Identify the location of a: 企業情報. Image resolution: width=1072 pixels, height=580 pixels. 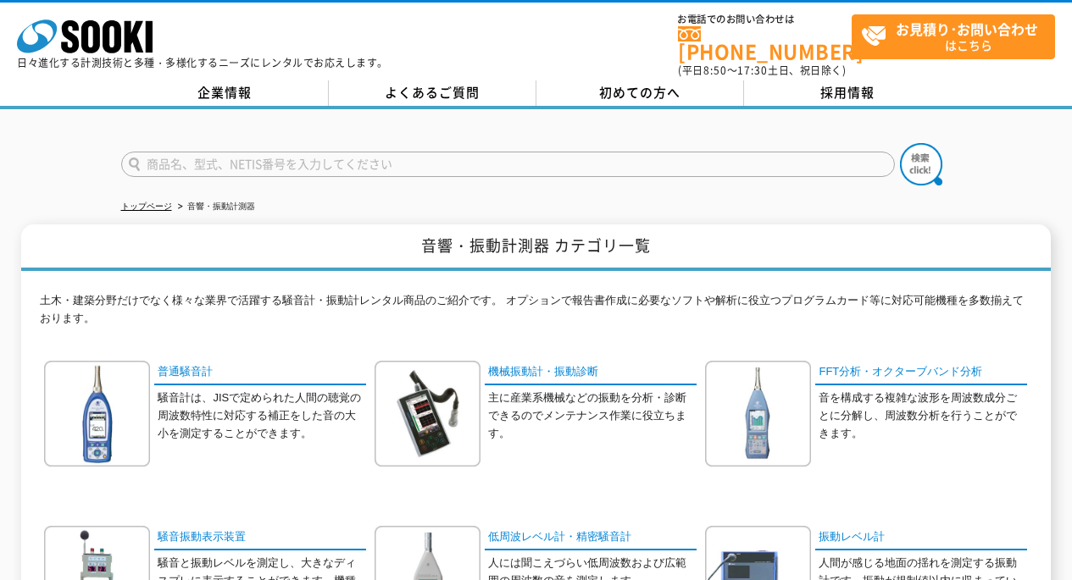
(225, 93).